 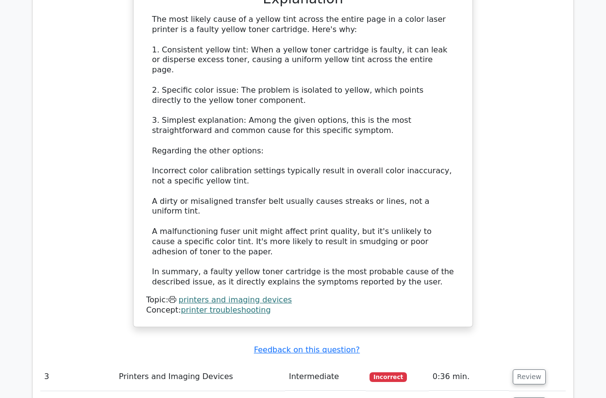 I want to click on td: Intermediate, so click(x=326, y=377).